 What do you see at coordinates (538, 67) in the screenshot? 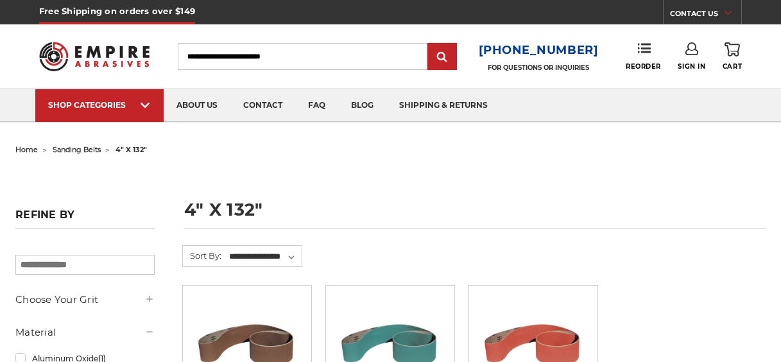
I see `p: FOR QUESTIONS OR INQUIRIES` at bounding box center [538, 67].